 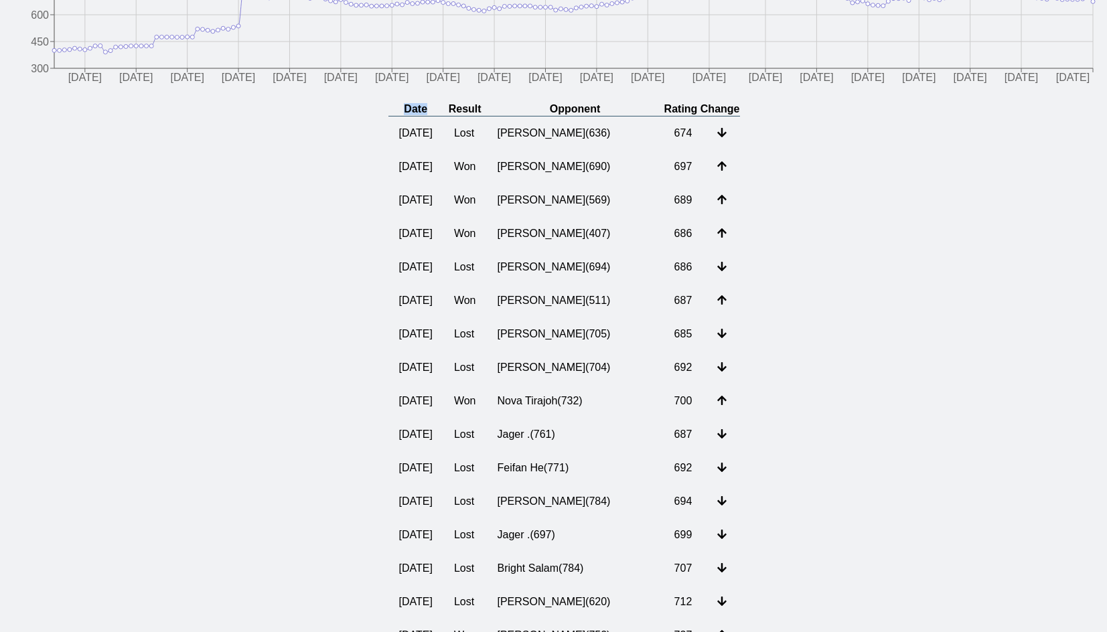 What do you see at coordinates (40, 15) in the screenshot?
I see `tspan: 600` at bounding box center [40, 15].